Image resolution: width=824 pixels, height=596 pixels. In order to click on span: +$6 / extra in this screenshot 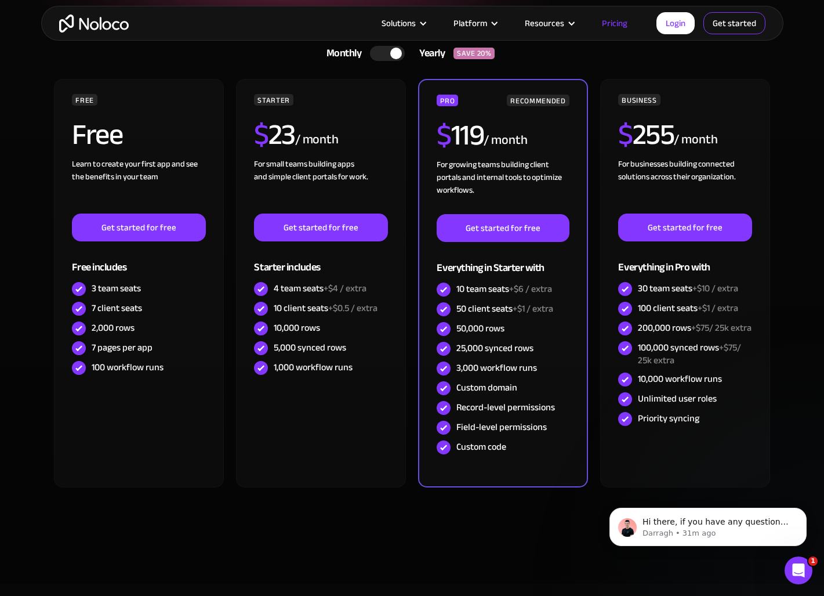, I will do `click(531, 289)`.